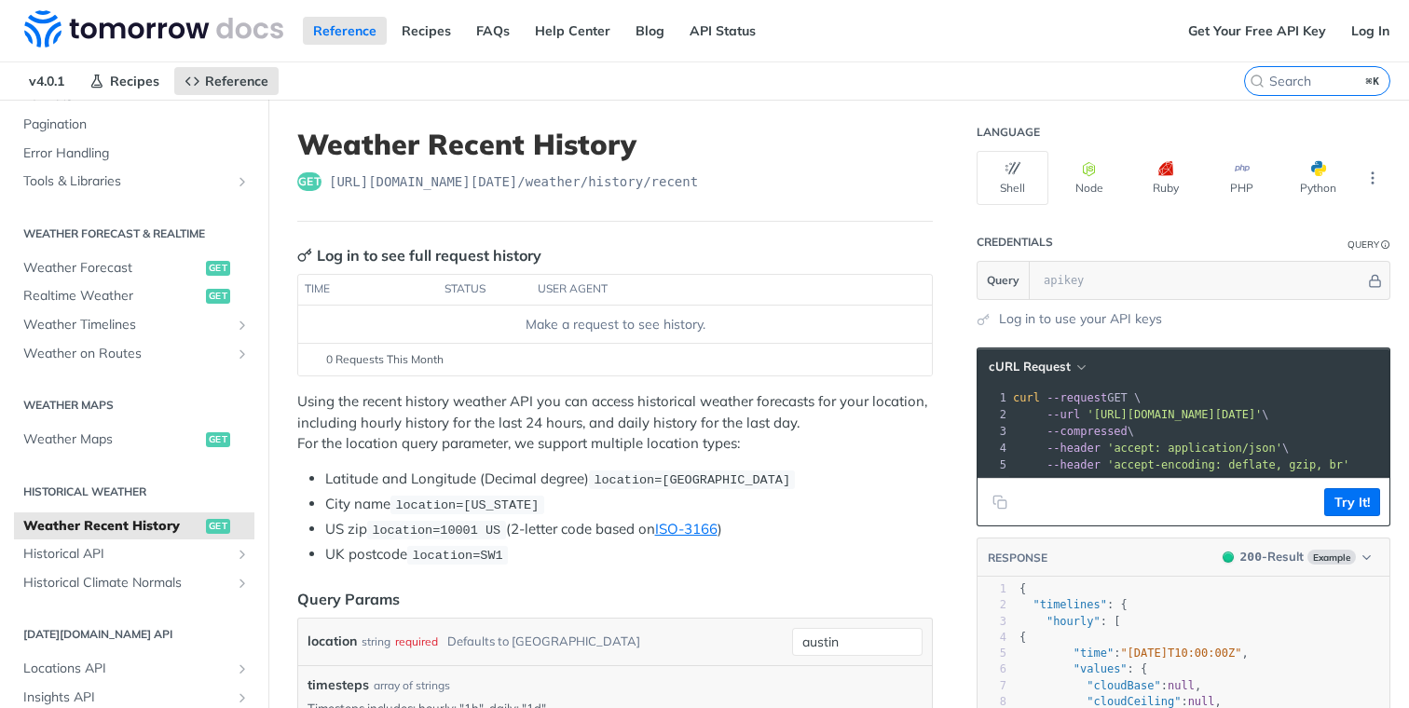 The height and width of the screenshot is (708, 1409). I want to click on div: - Result, so click(1272, 557).